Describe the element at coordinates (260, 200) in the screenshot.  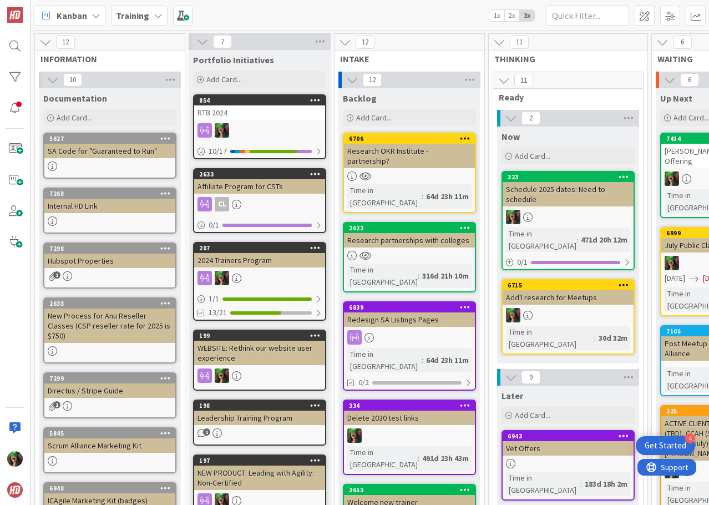
I see `a: 2633Affiliate Program for CSTsCL0/1` at that location.